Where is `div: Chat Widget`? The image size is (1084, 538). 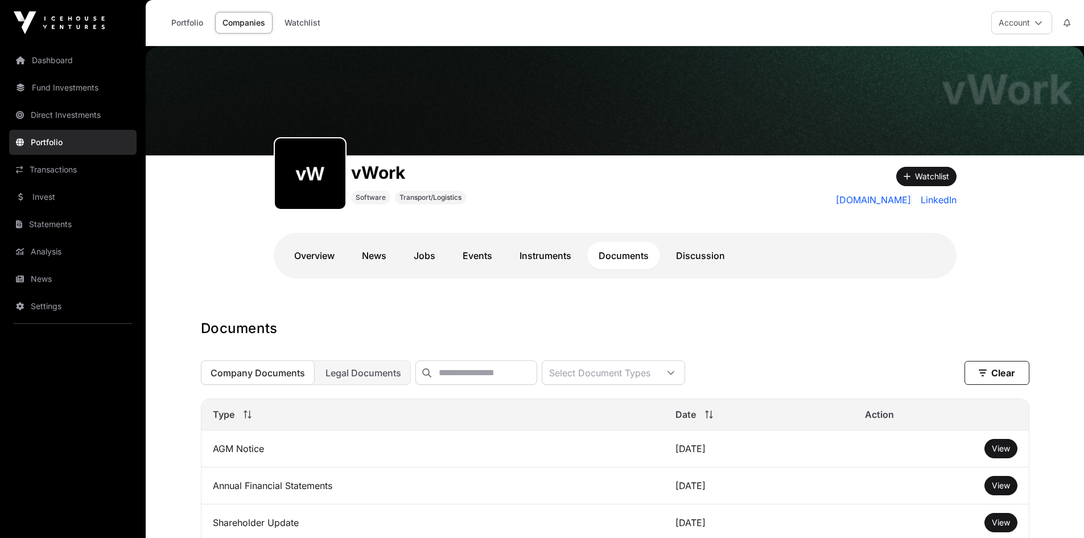
div: Chat Widget is located at coordinates (1056, 511).